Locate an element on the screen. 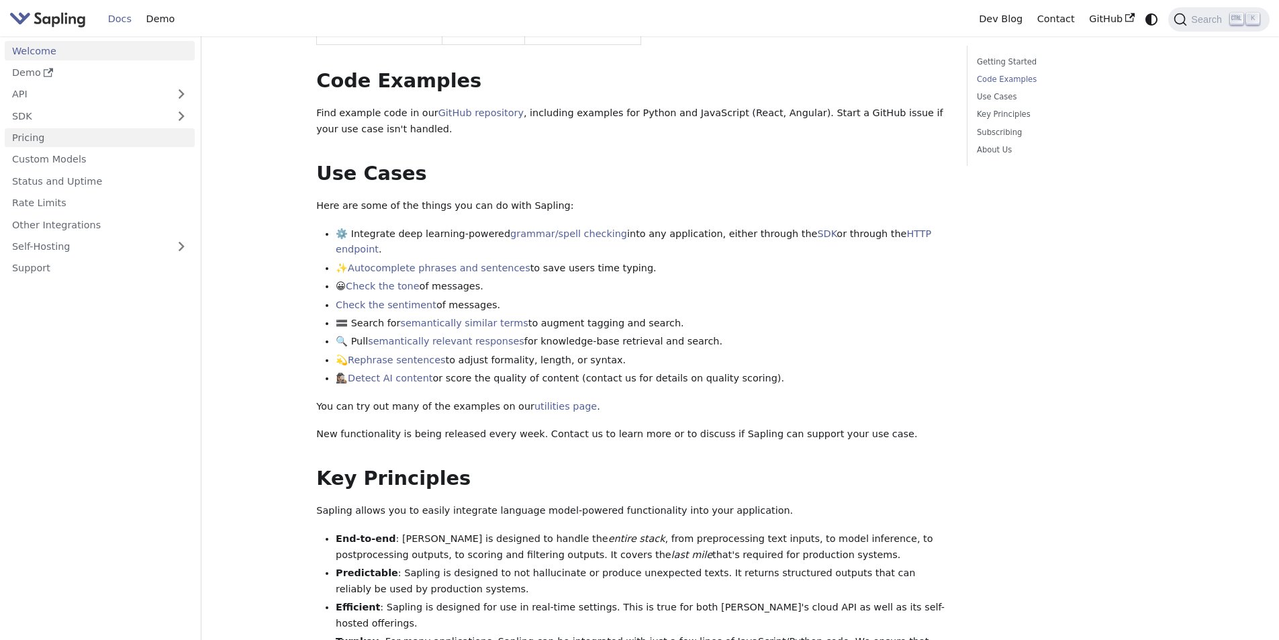 The width and height of the screenshot is (1279, 640). h2: Use Cases is located at coordinates (632, 174).